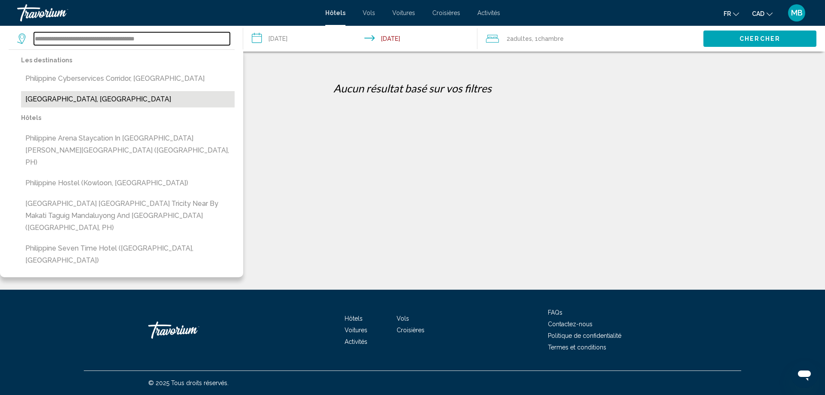 The height and width of the screenshot is (395, 825). What do you see at coordinates (797, 13) in the screenshot?
I see `span: MB` at bounding box center [797, 13].